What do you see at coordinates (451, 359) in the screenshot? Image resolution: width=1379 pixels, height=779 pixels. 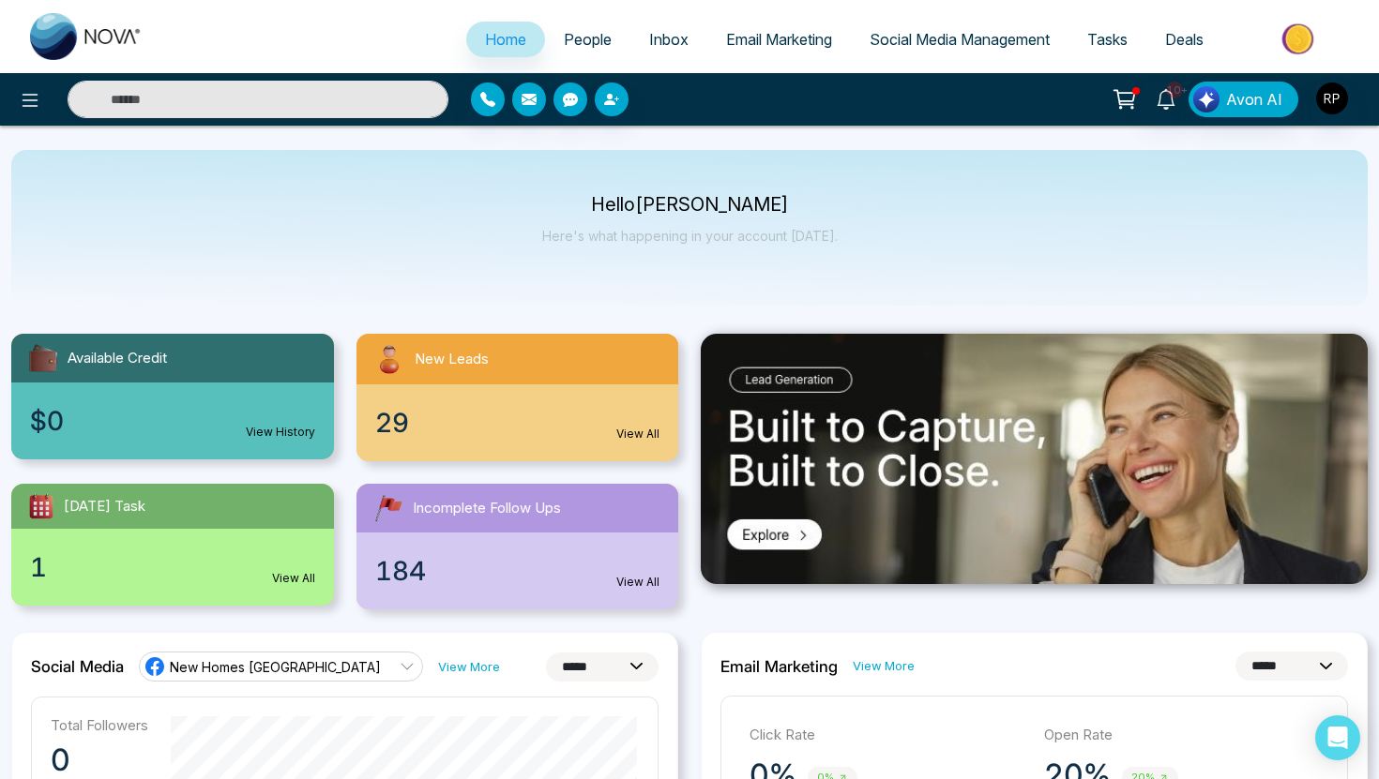 I see `span: New Leads` at bounding box center [451, 359].